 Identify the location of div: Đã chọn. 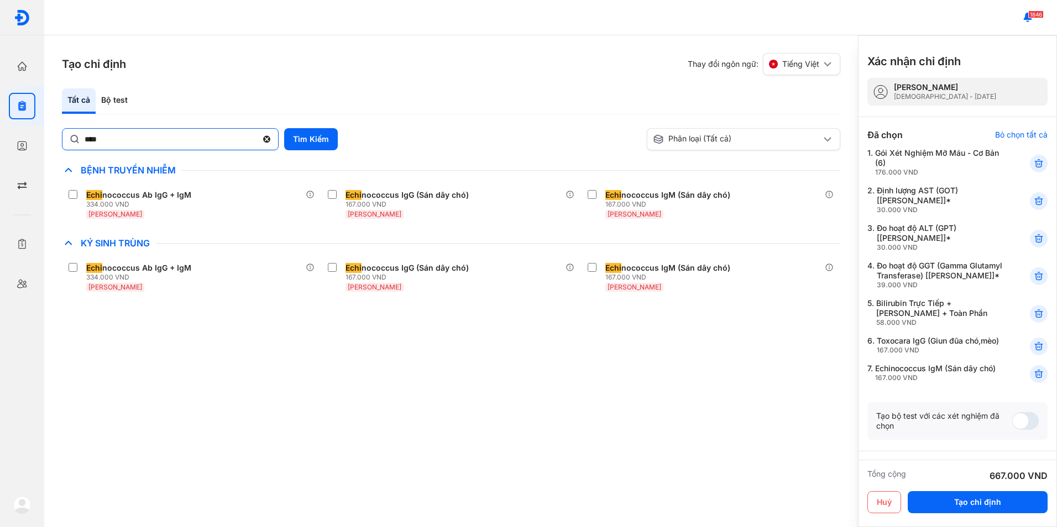
(885, 135).